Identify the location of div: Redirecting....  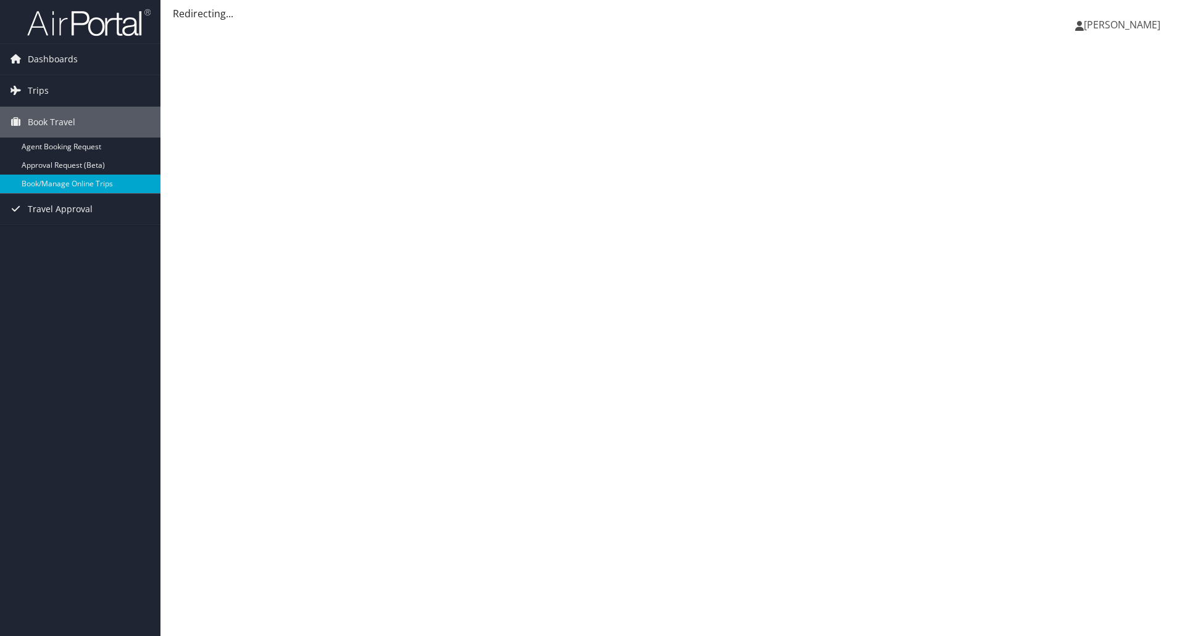
(673, 14).